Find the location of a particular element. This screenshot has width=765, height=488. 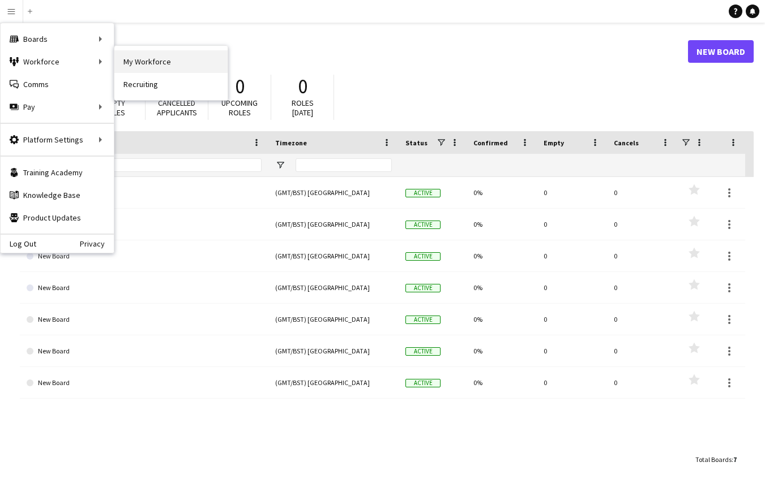

a: client x is located at coordinates (144, 193).